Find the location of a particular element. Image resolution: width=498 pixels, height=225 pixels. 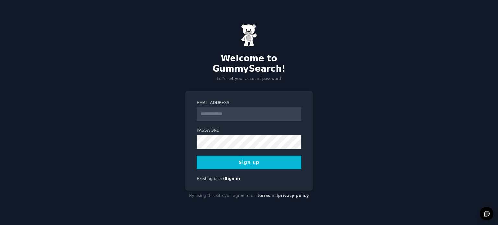

label: Email Address is located at coordinates (249, 103).